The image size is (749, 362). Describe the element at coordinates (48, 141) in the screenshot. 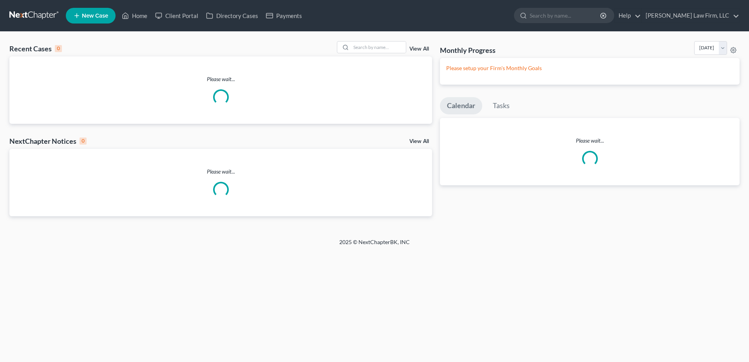

I see `div: NextChapter Notices` at that location.